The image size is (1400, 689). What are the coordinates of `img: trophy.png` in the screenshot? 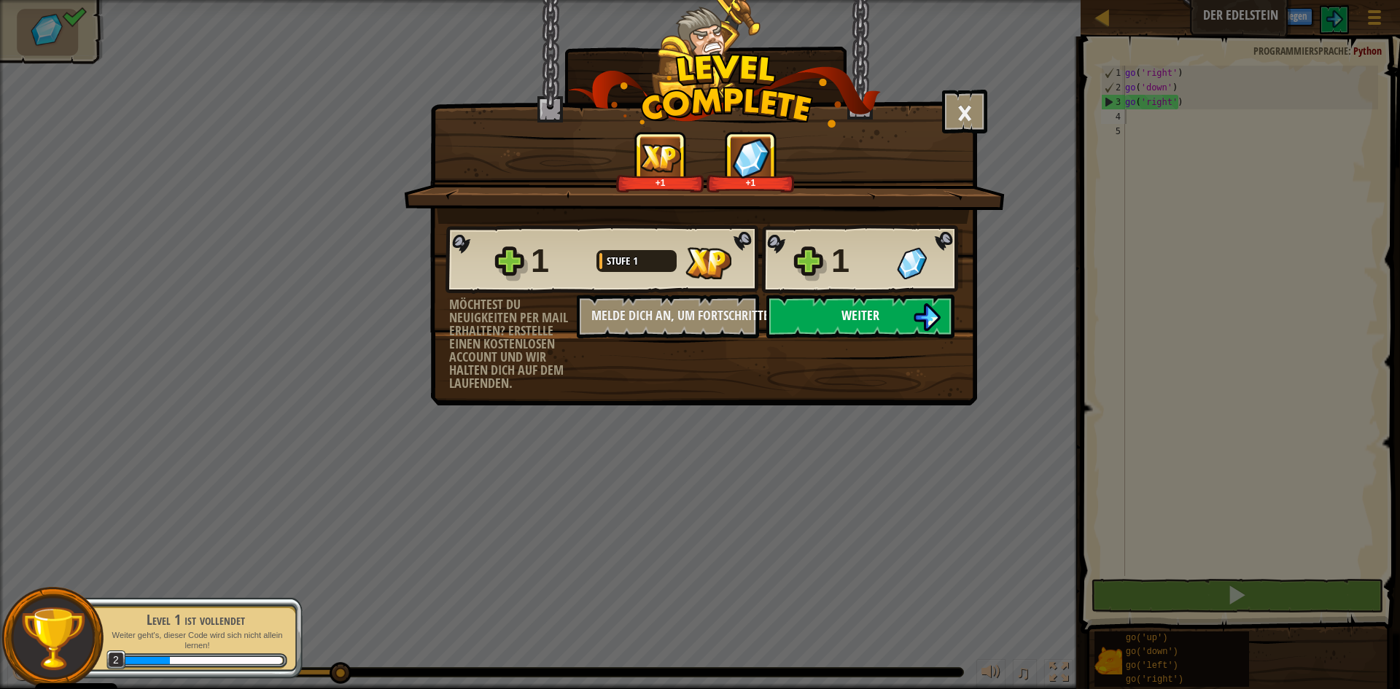 It's located at (52, 638).